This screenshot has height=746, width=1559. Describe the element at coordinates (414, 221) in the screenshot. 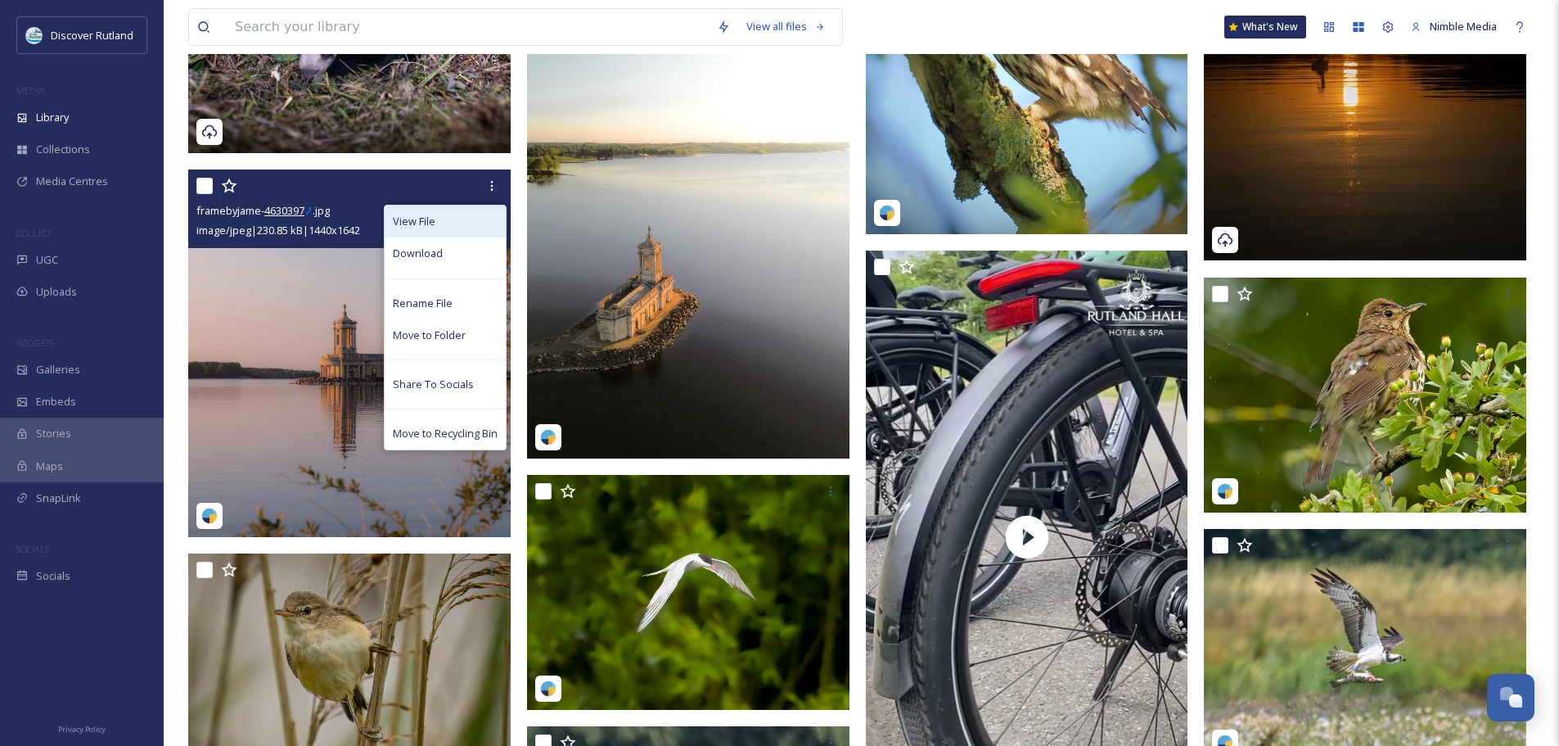

I see `span: View File` at that location.